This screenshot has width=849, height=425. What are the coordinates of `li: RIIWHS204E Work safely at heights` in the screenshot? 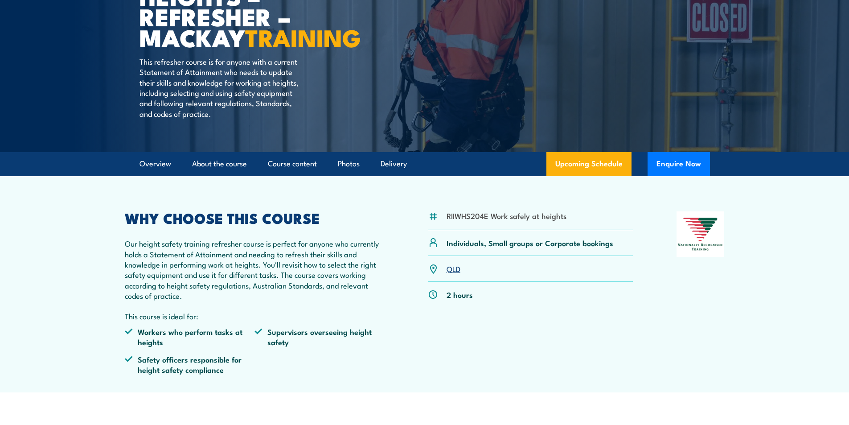 It's located at (506, 215).